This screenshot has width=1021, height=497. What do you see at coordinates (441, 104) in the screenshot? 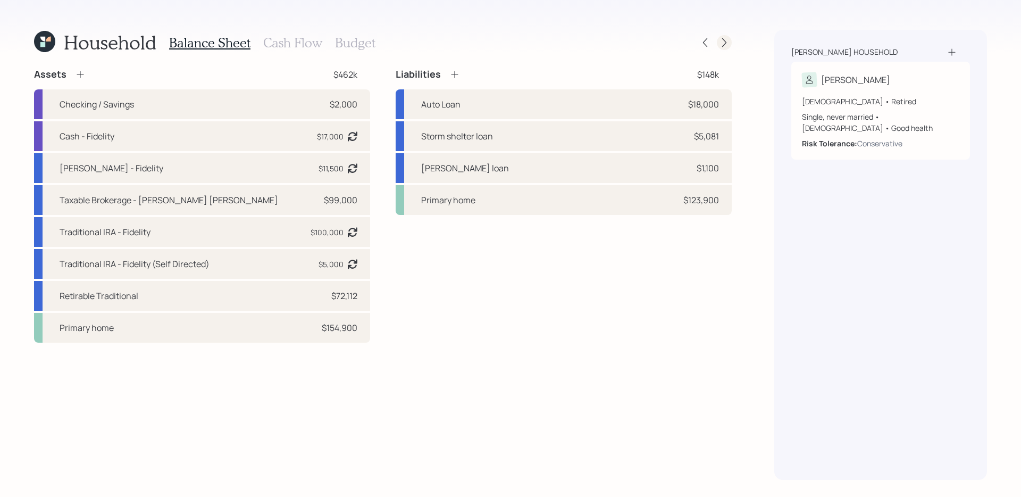
I see `div: Auto Loan` at bounding box center [441, 104].